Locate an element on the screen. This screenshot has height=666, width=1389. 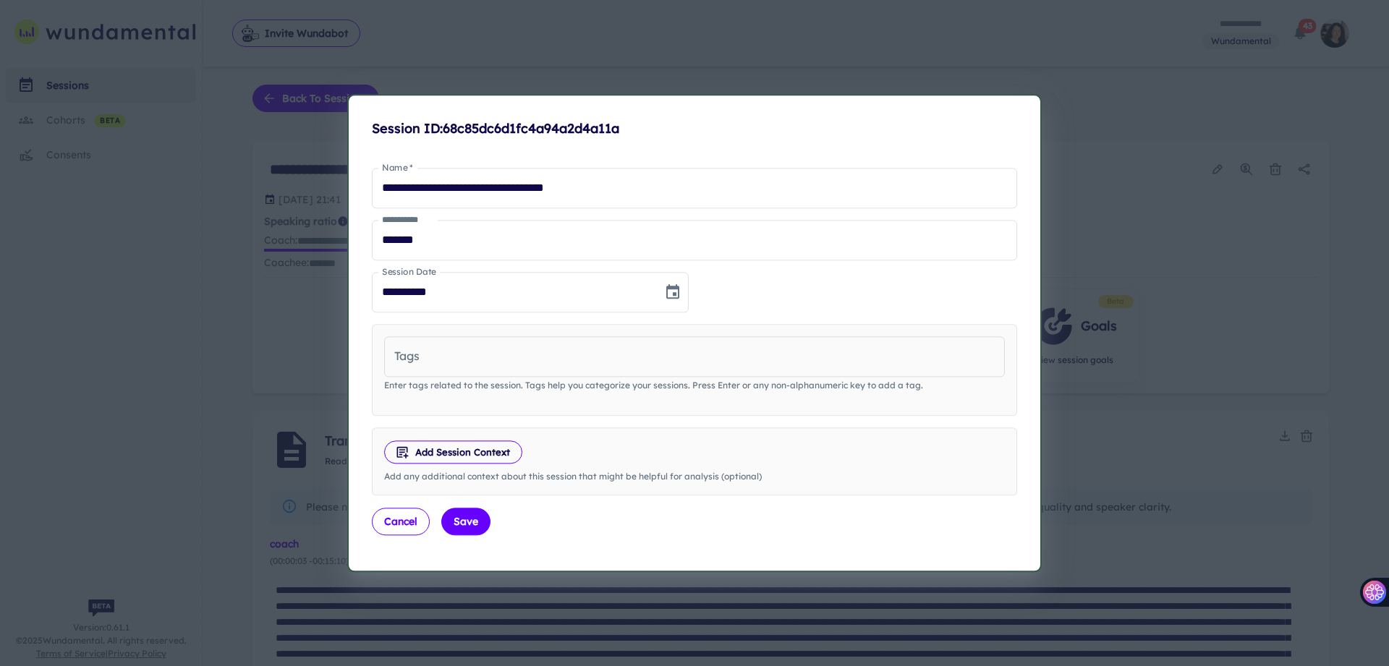
label: Name * is located at coordinates (397, 167).